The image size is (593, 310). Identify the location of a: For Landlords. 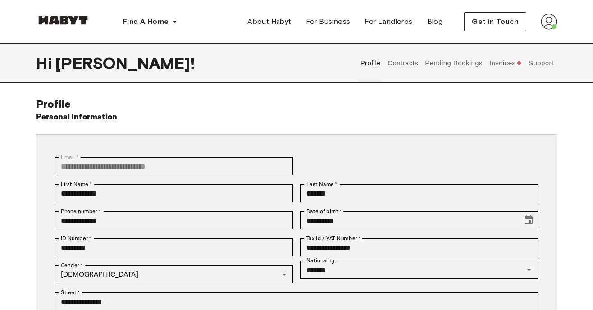
(388, 22).